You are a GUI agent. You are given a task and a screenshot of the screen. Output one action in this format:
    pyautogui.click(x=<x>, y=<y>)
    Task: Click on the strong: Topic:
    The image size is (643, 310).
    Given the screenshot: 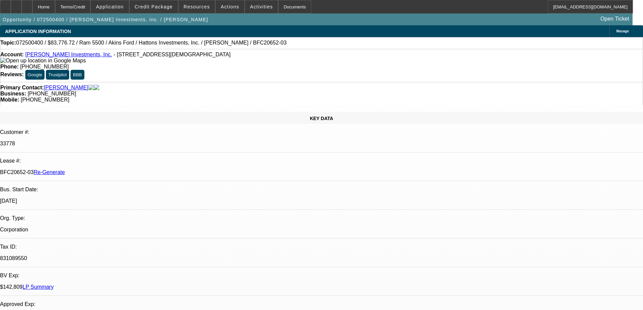 What is the action you would take?
    pyautogui.click(x=8, y=43)
    